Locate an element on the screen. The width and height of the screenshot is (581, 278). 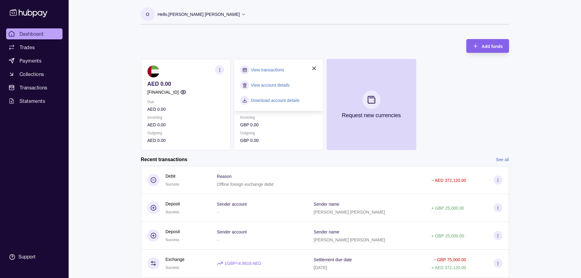
span: Add funds is located at coordinates (492, 46).